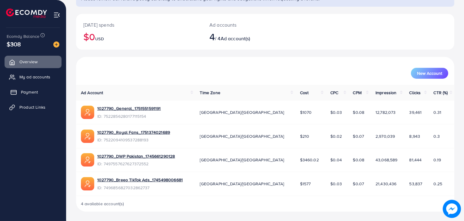  I want to click on span: 0.25, so click(438, 184).